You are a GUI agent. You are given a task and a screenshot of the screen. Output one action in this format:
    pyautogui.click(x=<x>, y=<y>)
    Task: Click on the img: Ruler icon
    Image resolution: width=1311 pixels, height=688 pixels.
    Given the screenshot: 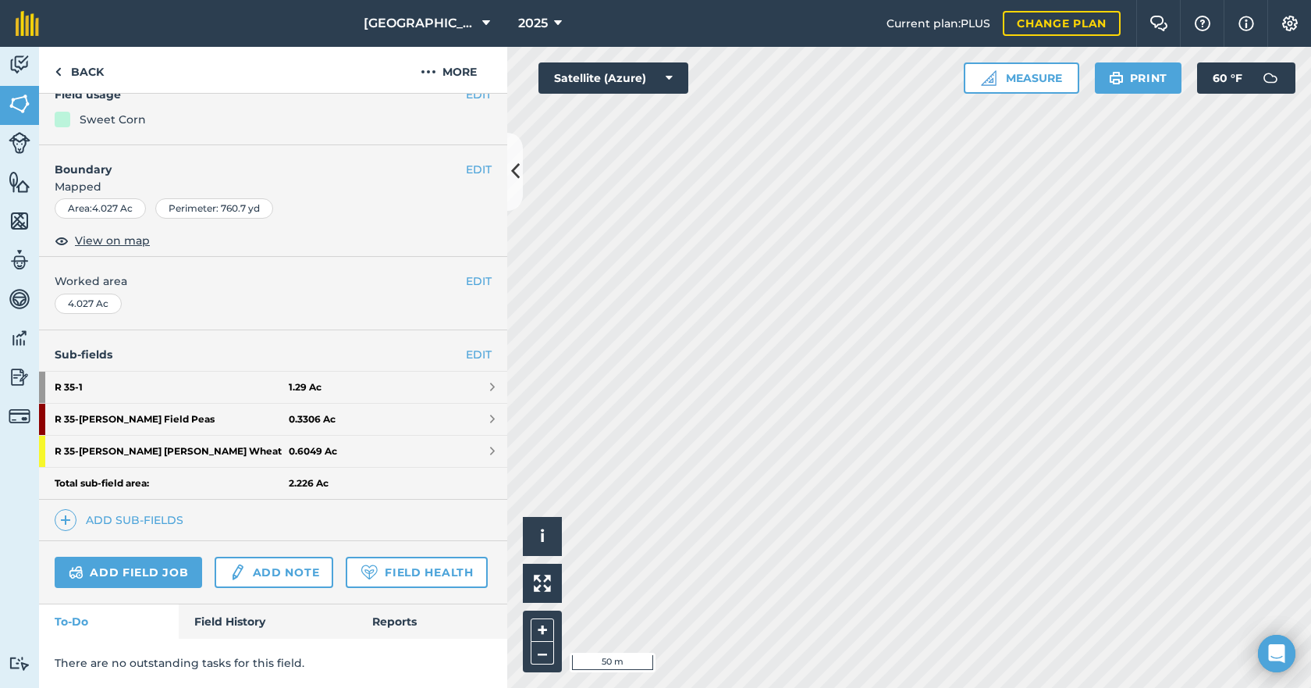 What is the action you would take?
    pyautogui.click(x=989, y=78)
    